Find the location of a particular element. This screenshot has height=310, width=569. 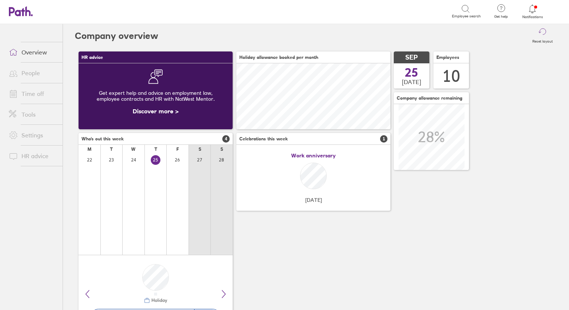

label: Reset layout is located at coordinates (543, 40).